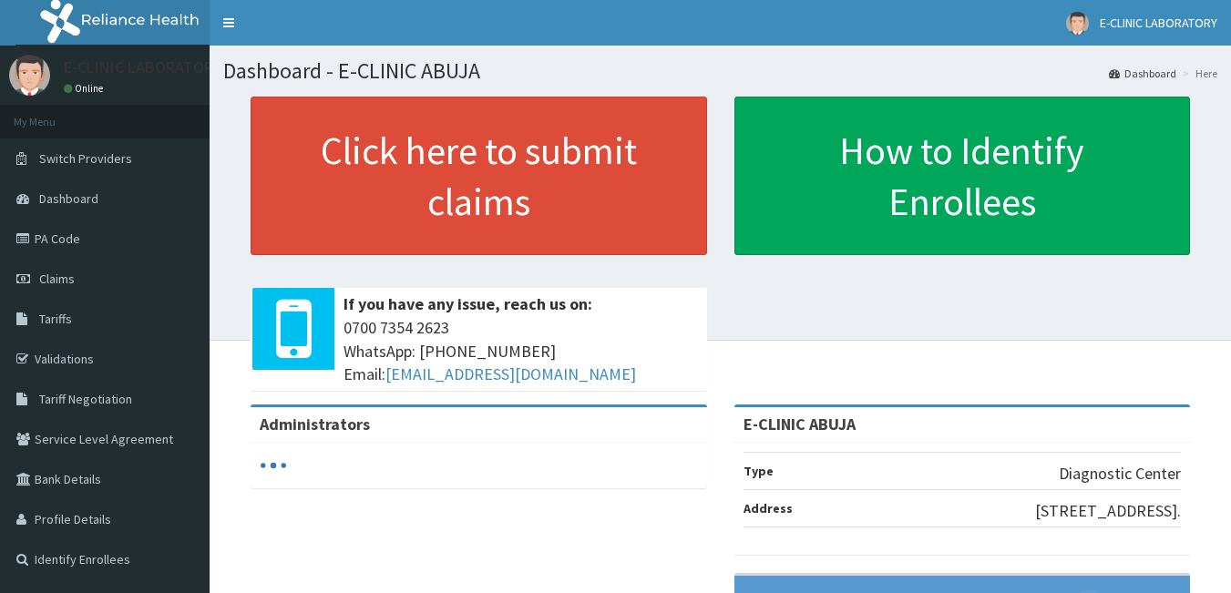 This screenshot has height=593, width=1231. Describe the element at coordinates (86, 399) in the screenshot. I see `span: Tariff Negotiation` at that location.